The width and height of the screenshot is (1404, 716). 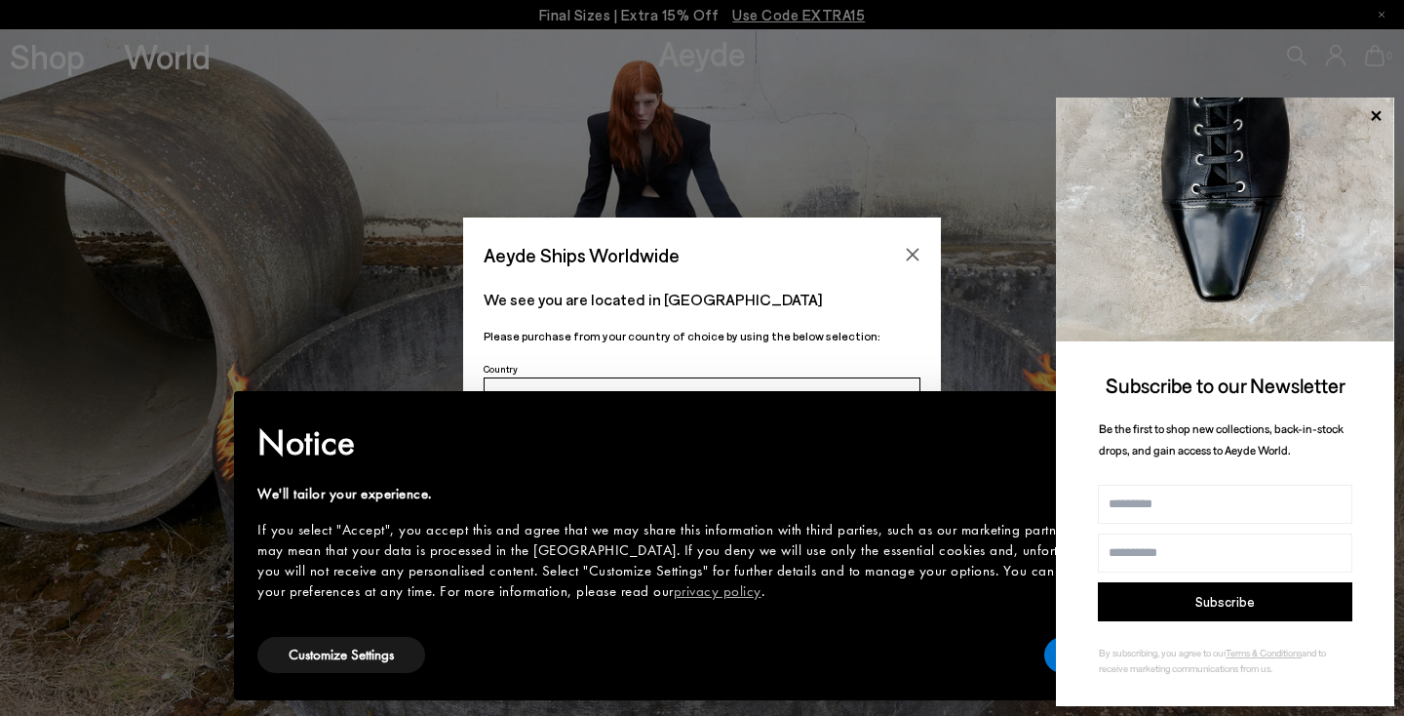 What do you see at coordinates (1095, 654) in the screenshot?
I see `button: Accept` at bounding box center [1095, 654].